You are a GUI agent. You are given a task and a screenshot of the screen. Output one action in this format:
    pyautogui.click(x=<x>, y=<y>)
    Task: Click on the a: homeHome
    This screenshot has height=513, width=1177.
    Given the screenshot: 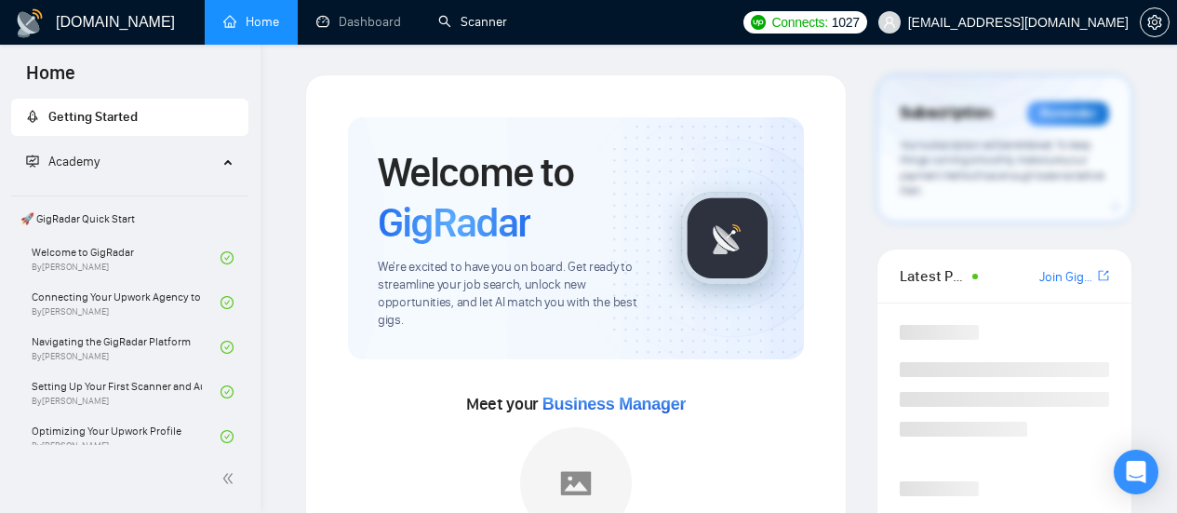 What is the action you would take?
    pyautogui.click(x=251, y=21)
    